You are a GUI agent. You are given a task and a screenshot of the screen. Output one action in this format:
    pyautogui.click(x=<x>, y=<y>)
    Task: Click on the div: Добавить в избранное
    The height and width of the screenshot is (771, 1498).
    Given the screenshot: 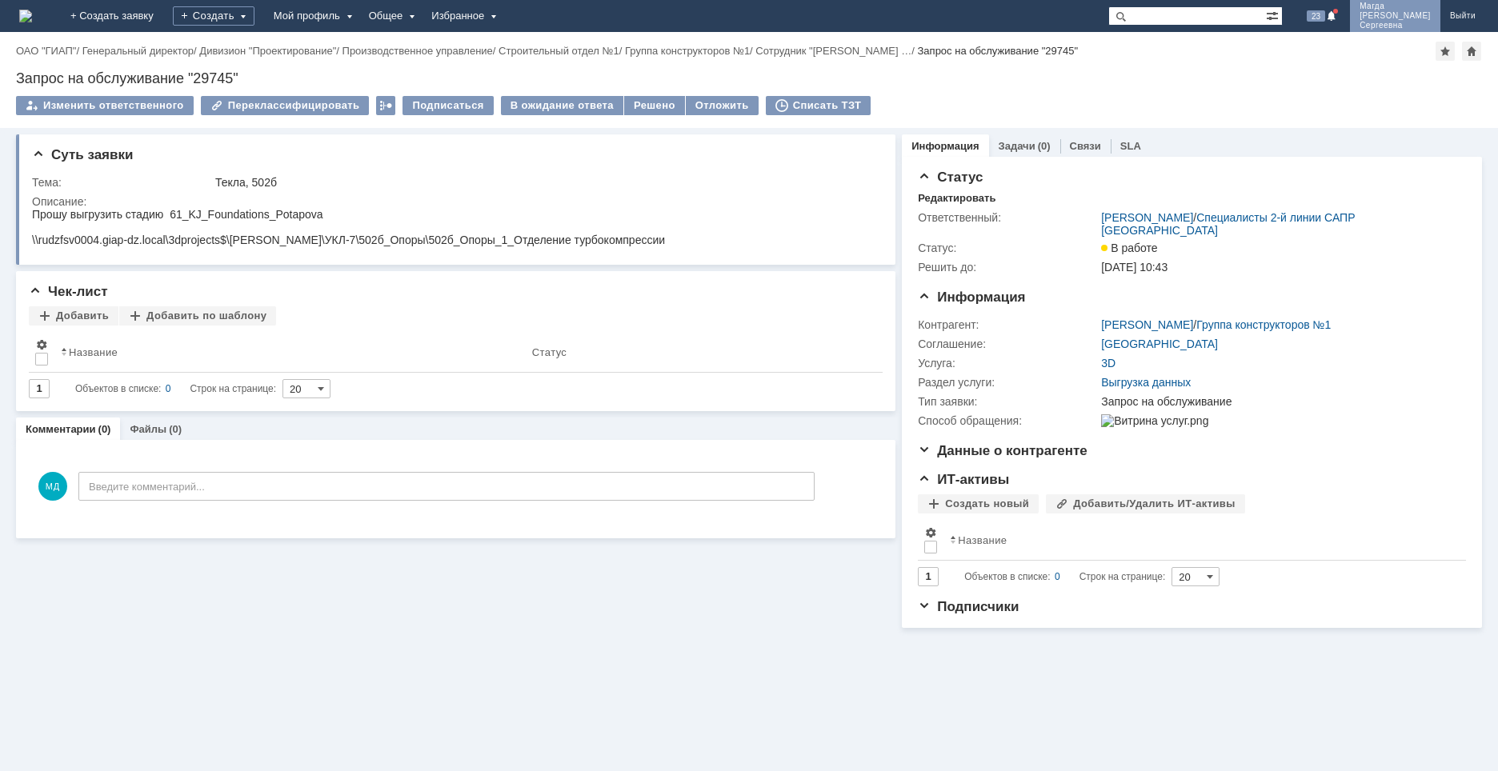 What is the action you would take?
    pyautogui.click(x=1445, y=51)
    